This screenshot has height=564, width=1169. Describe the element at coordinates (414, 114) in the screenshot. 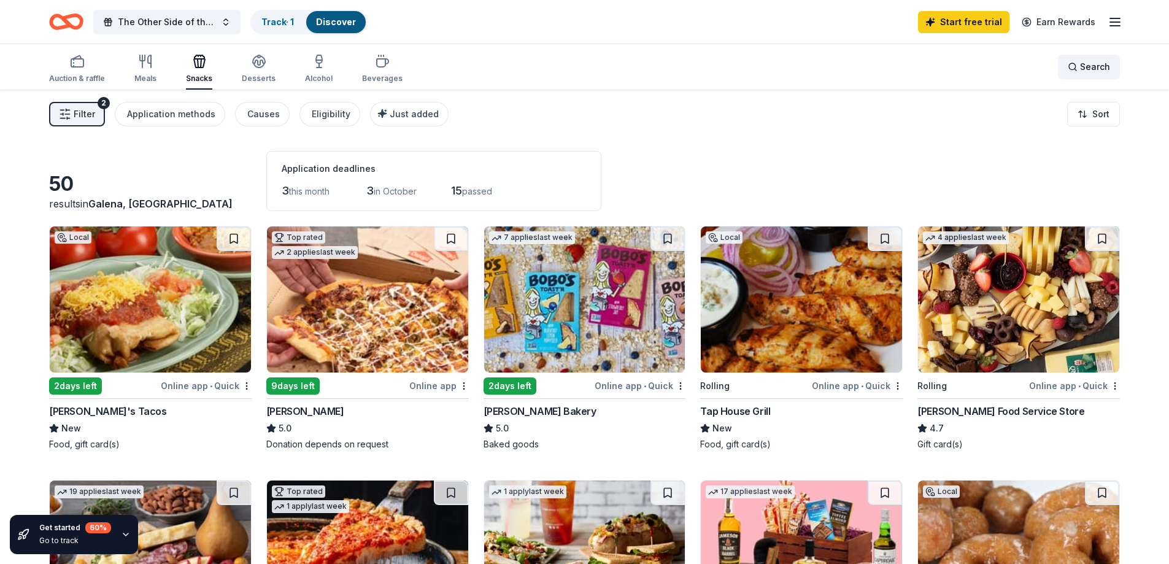

I see `span: Just added` at that location.